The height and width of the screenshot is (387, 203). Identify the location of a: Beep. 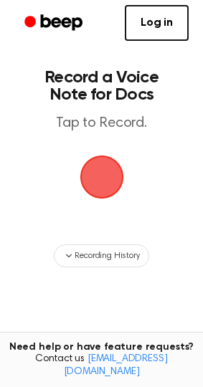
(54, 23).